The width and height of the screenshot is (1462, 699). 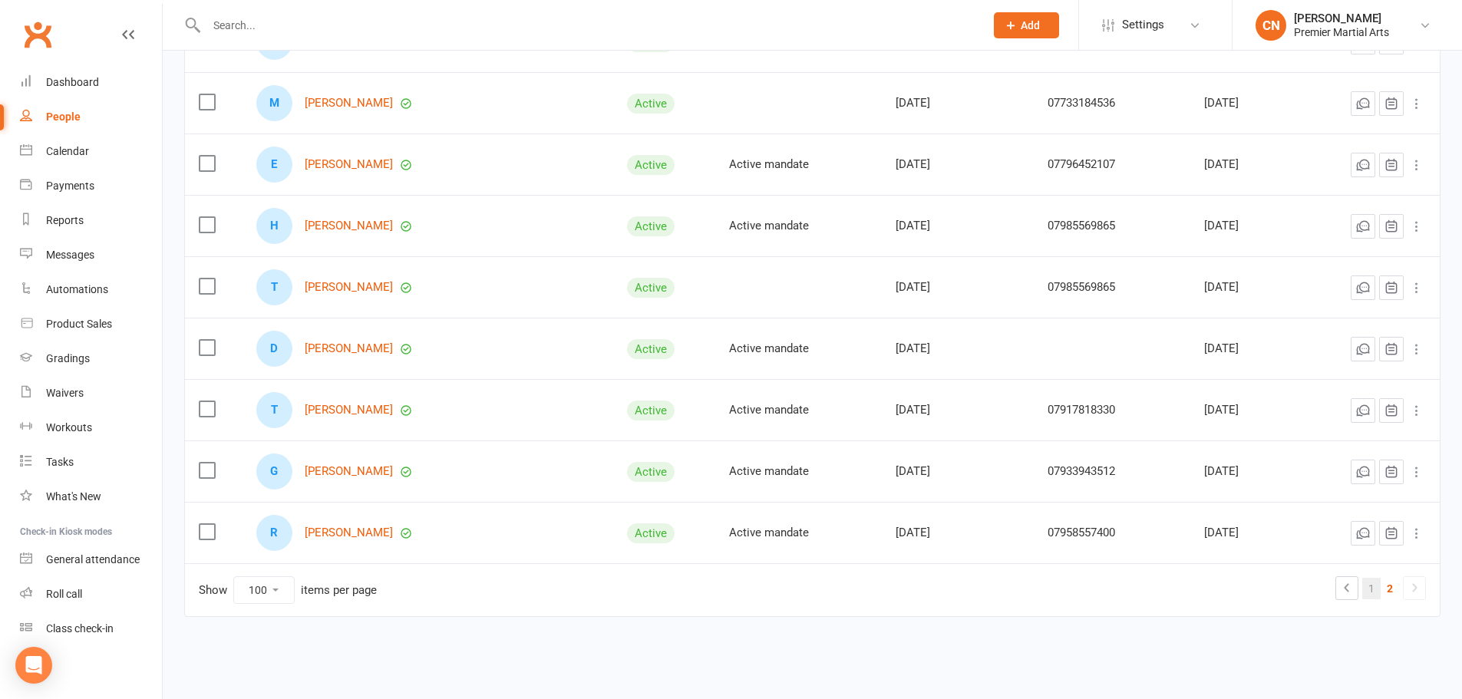 I want to click on a: Payments, so click(x=91, y=186).